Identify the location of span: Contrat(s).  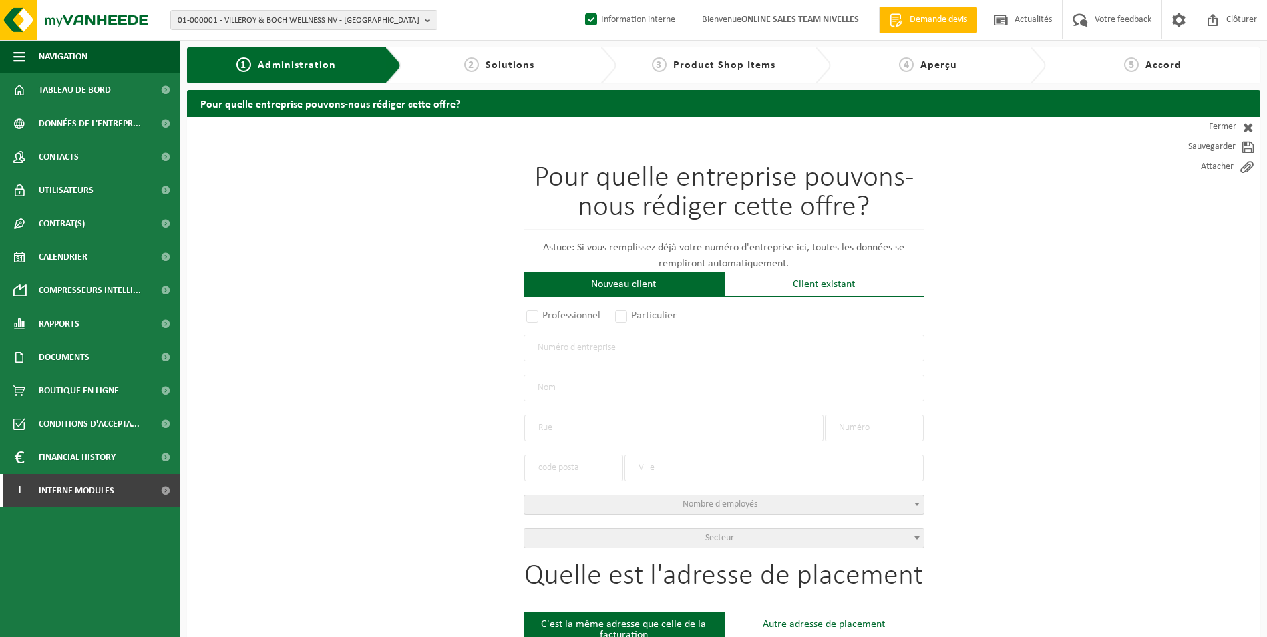
(61, 224).